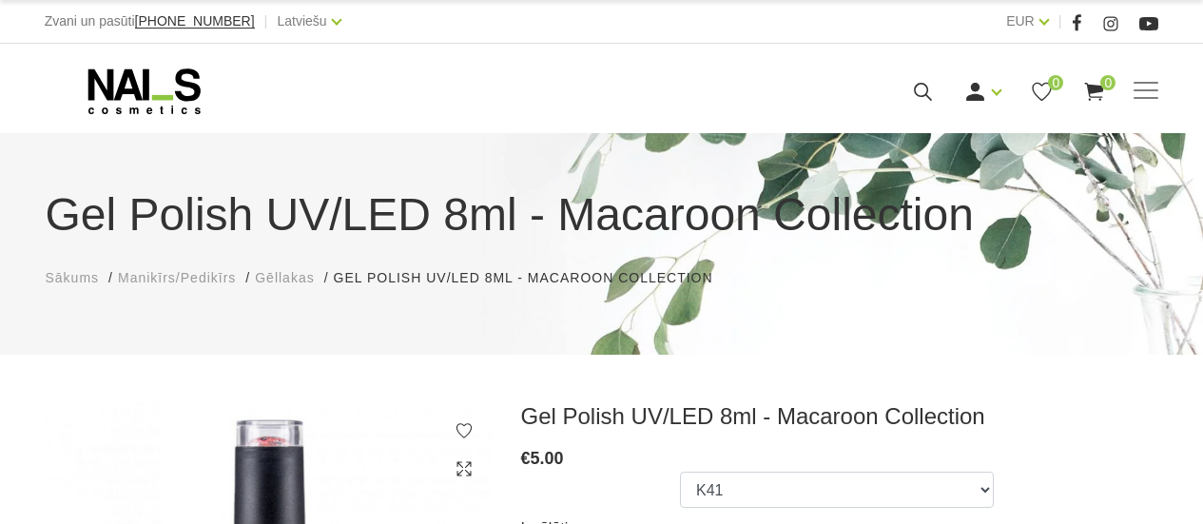  What do you see at coordinates (533, 278) in the screenshot?
I see `li: Gel Polish UV/LED 8ml - Macaroon Collection` at bounding box center [533, 278].